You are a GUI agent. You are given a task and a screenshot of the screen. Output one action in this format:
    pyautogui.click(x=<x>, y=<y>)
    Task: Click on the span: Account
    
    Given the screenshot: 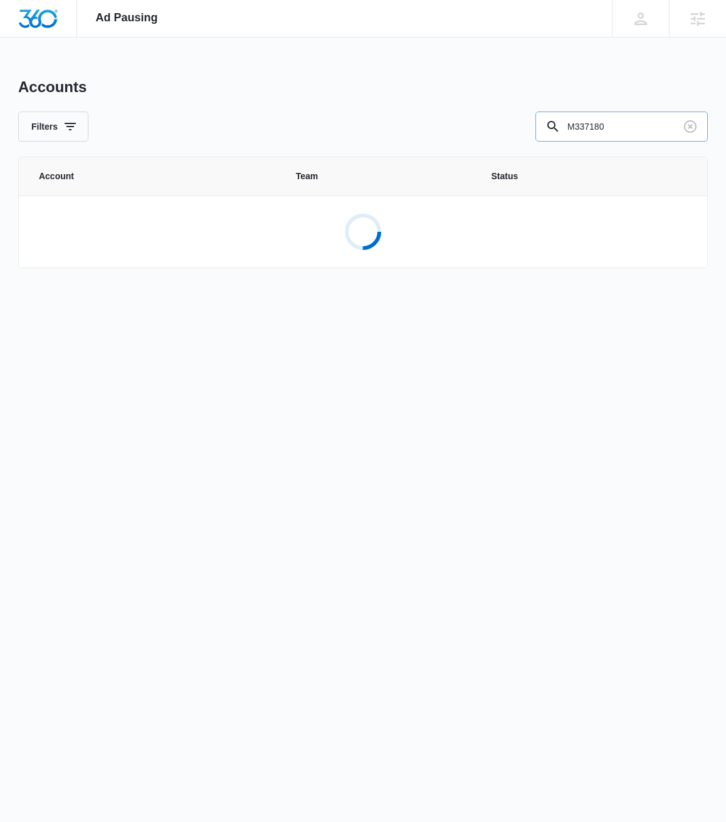 What is the action you would take?
    pyautogui.click(x=152, y=176)
    